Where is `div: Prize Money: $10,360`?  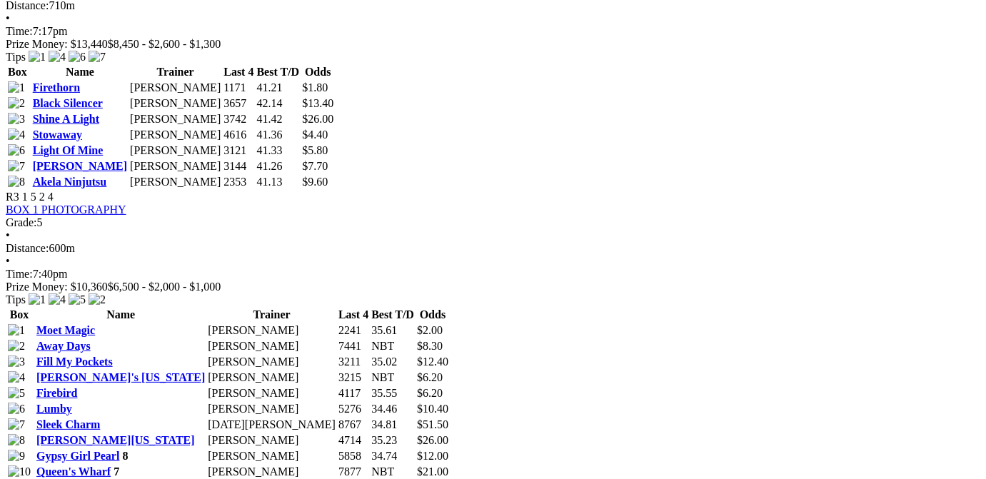
div: Prize Money: $10,360 is located at coordinates (493, 287).